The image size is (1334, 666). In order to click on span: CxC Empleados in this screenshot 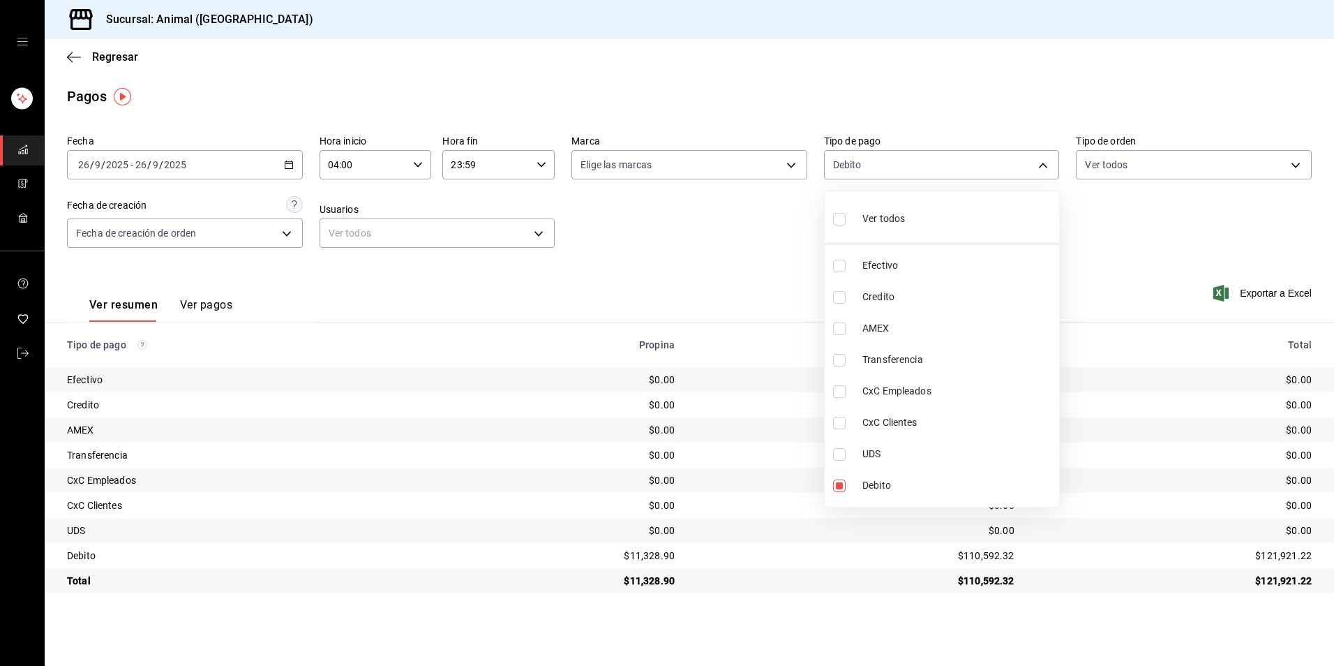, I will do `click(958, 391)`.